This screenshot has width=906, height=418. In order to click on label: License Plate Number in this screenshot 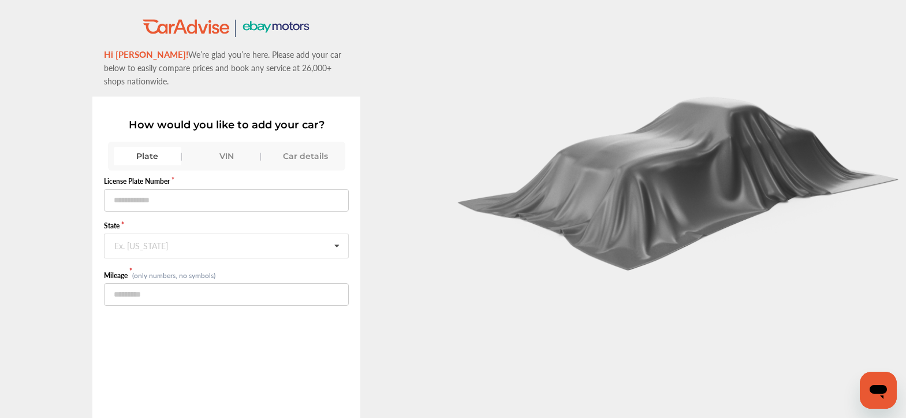, I will do `click(226, 181)`.